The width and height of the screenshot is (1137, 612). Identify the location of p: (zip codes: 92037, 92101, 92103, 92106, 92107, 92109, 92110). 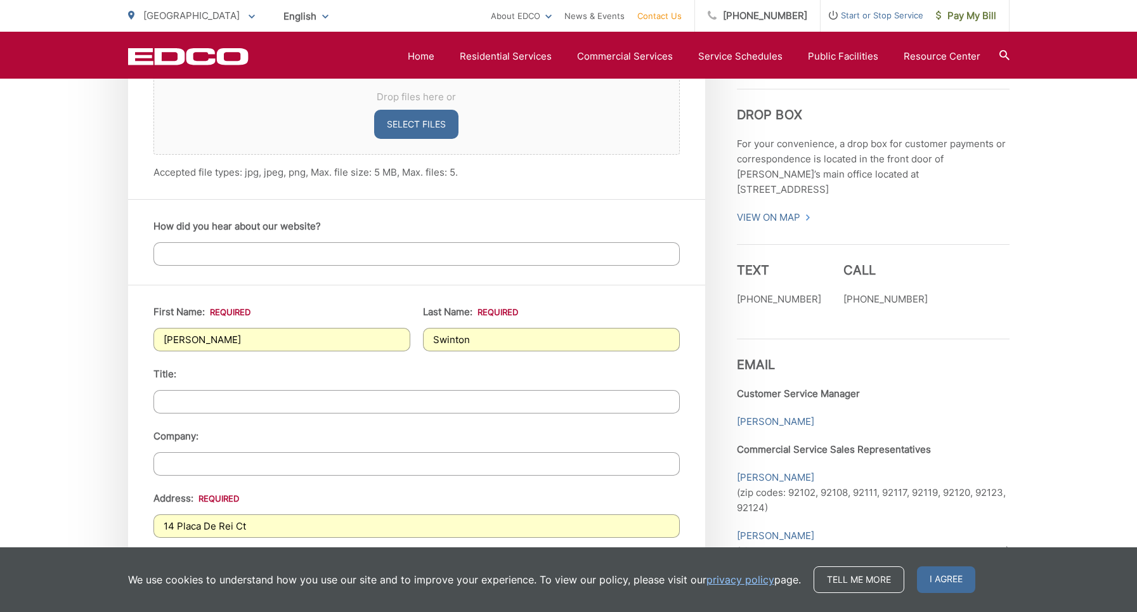
(873, 543).